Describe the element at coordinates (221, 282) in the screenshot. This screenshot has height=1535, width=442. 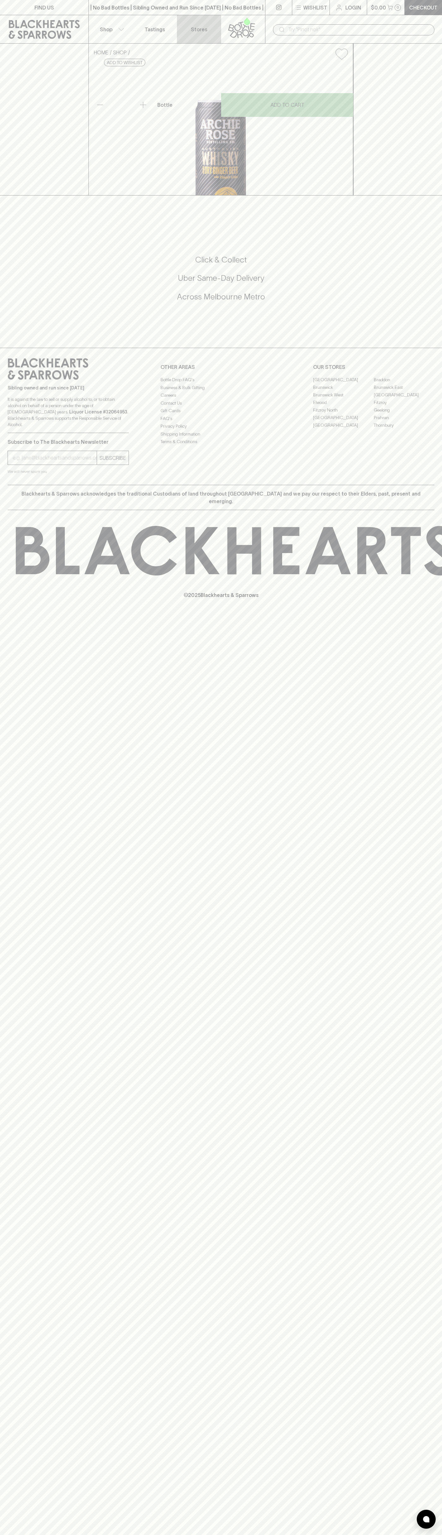
I see `div: Call to action block` at that location.